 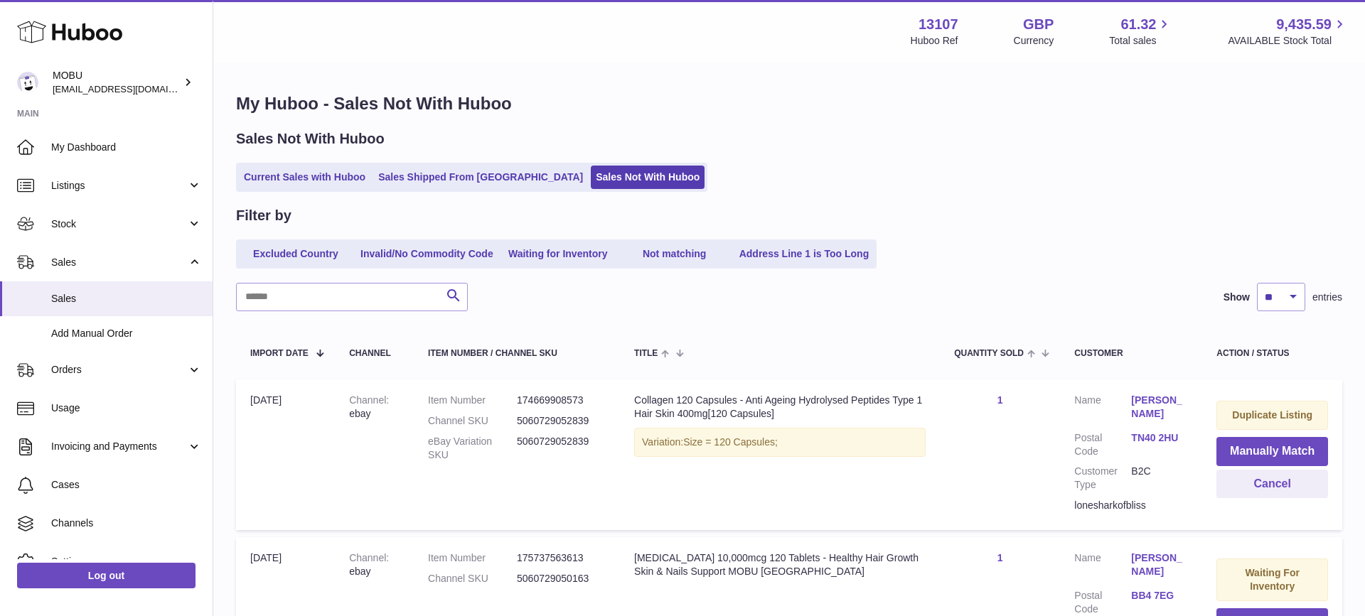 I want to click on div: Huboo Ref, so click(x=934, y=41).